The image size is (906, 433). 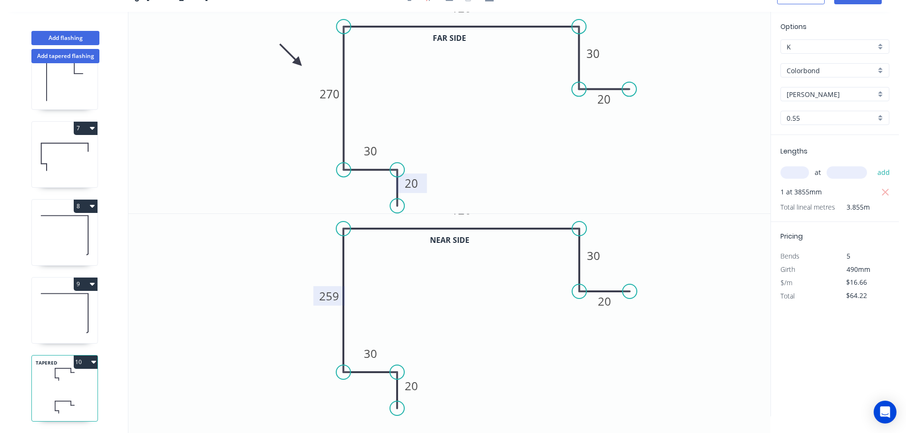 What do you see at coordinates (86, 362) in the screenshot?
I see `button: 10` at bounding box center [86, 362].